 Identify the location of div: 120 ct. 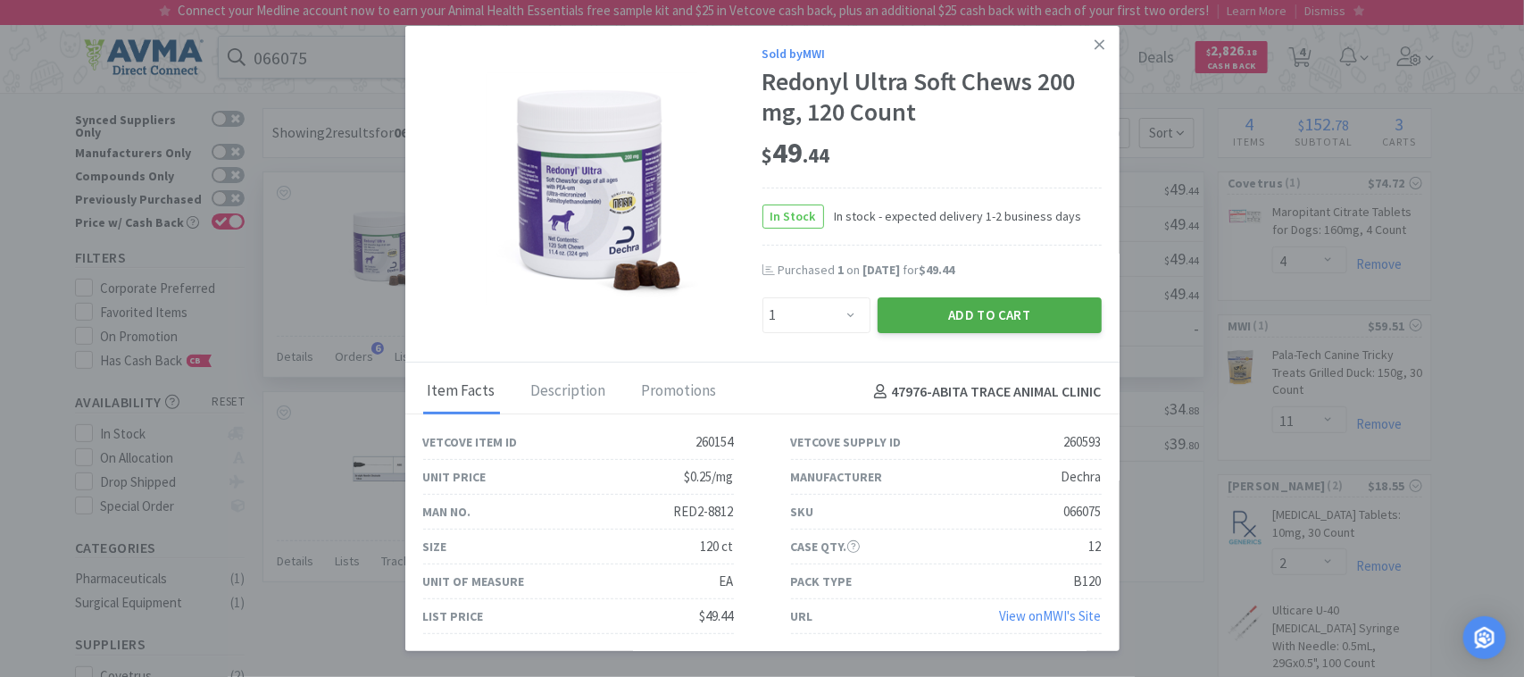
(717, 547).